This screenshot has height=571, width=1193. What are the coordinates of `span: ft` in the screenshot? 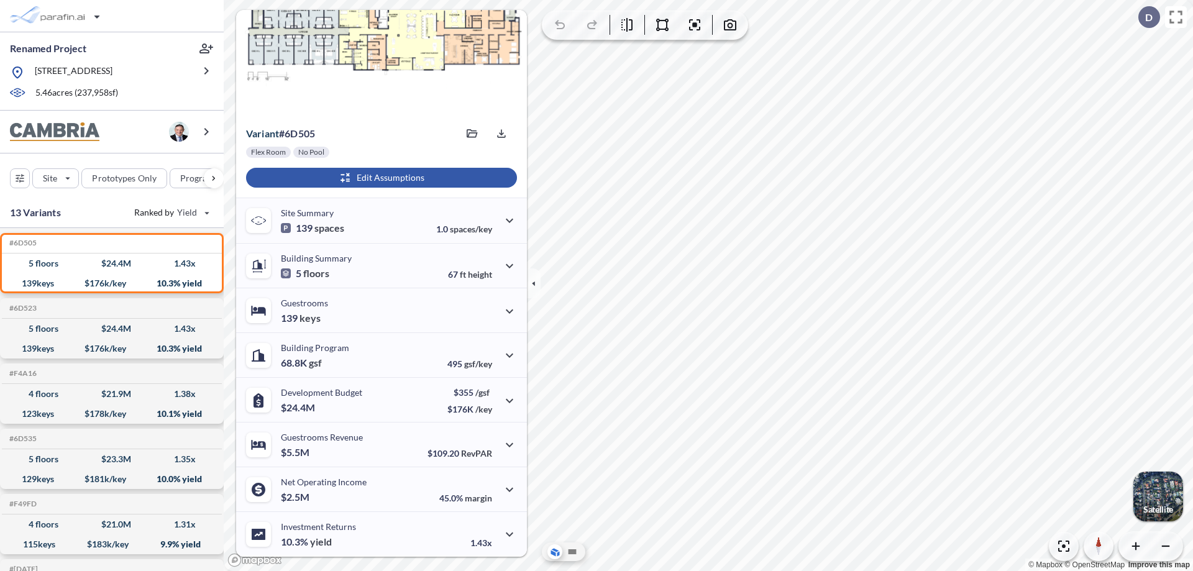 It's located at (463, 274).